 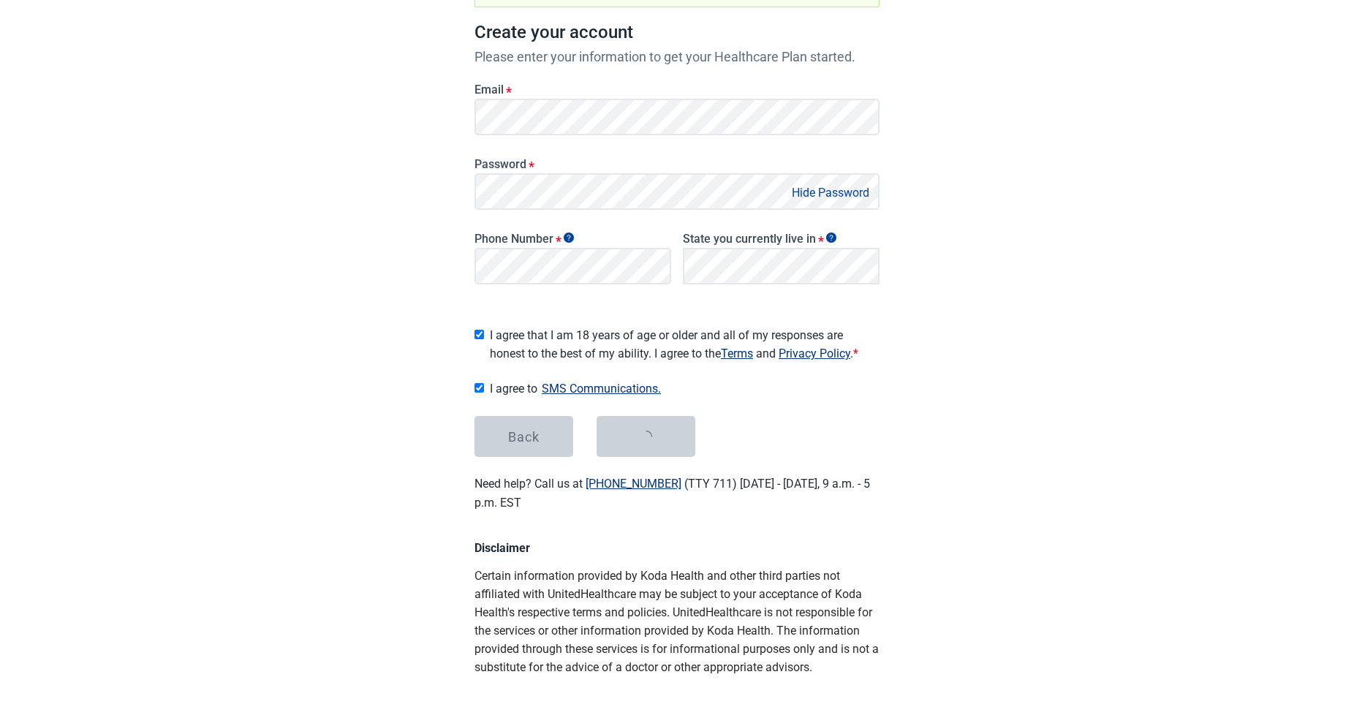 I want to click on p: Please enter your information to get your Healthcare Plan started., so click(x=677, y=56).